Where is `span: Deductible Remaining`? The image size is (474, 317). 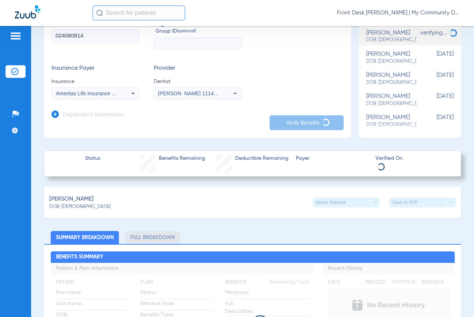
span: Deductible Remaining is located at coordinates (262, 158).